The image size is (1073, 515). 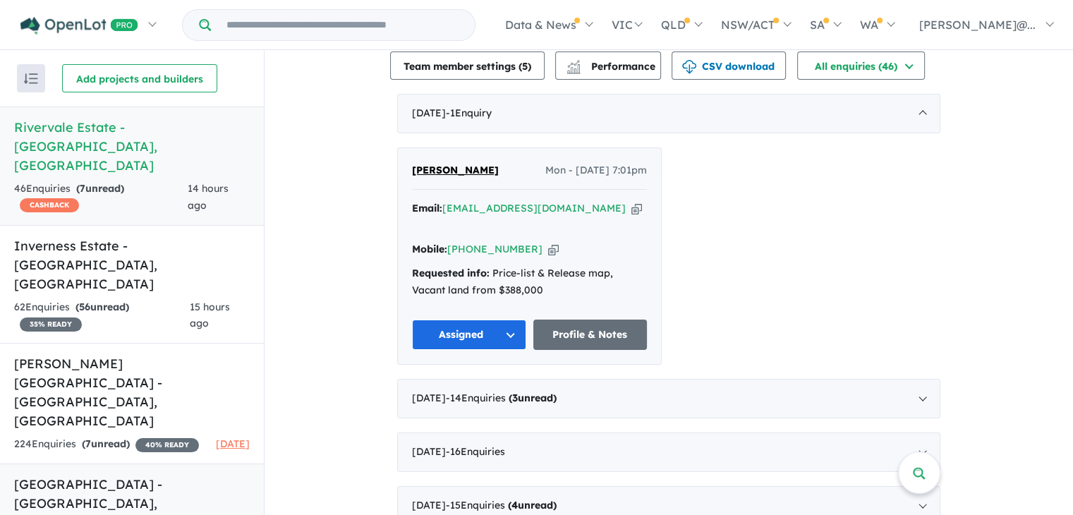 I want to click on span: - 14 Enquir ies, so click(x=501, y=398).